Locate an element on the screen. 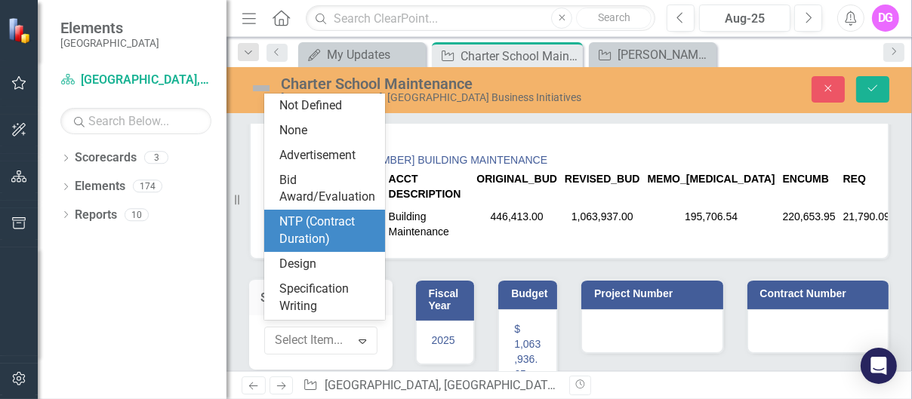 The height and width of the screenshot is (399, 912). p: 1,063,937.00 is located at coordinates (603, 217).